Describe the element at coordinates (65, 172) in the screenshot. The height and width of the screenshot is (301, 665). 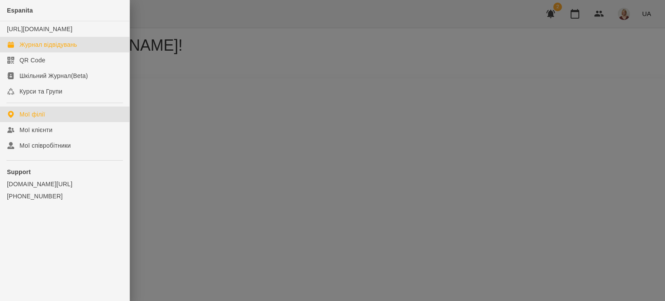
I see `p: Support` at that location.